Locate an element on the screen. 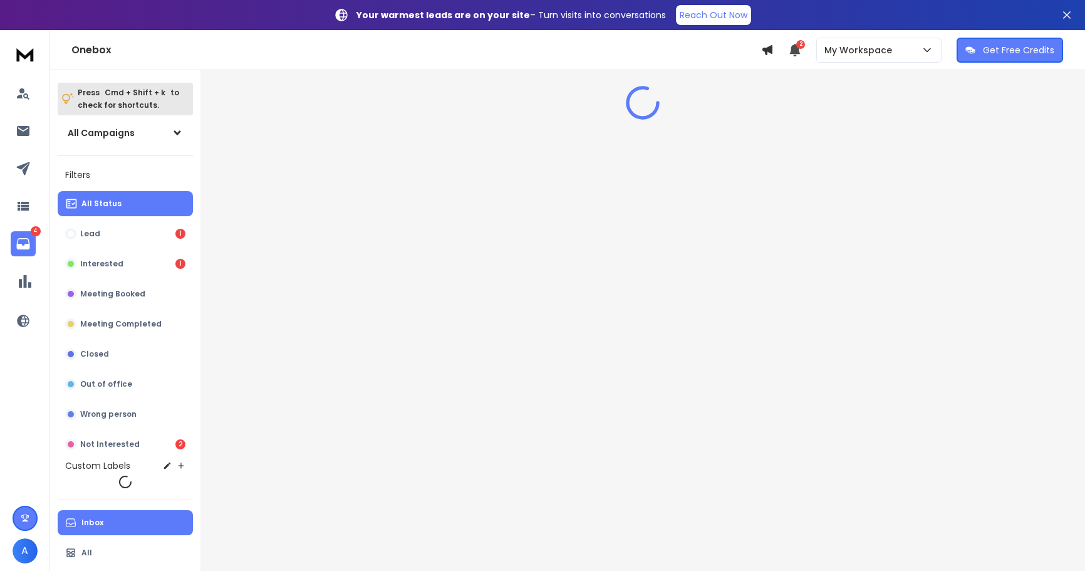 This screenshot has height=571, width=1085. button: Out of office is located at coordinates (125, 384).